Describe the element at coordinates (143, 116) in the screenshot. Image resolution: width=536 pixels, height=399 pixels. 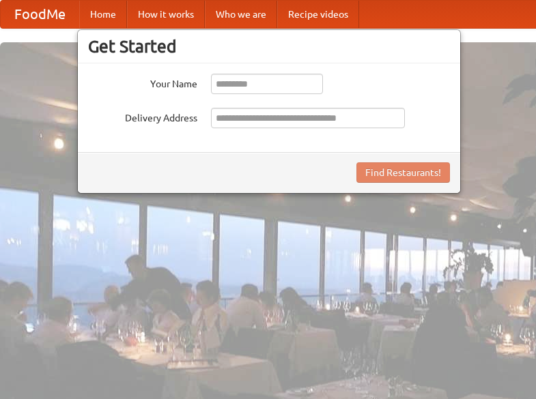
I see `label: Delivery Address` at that location.